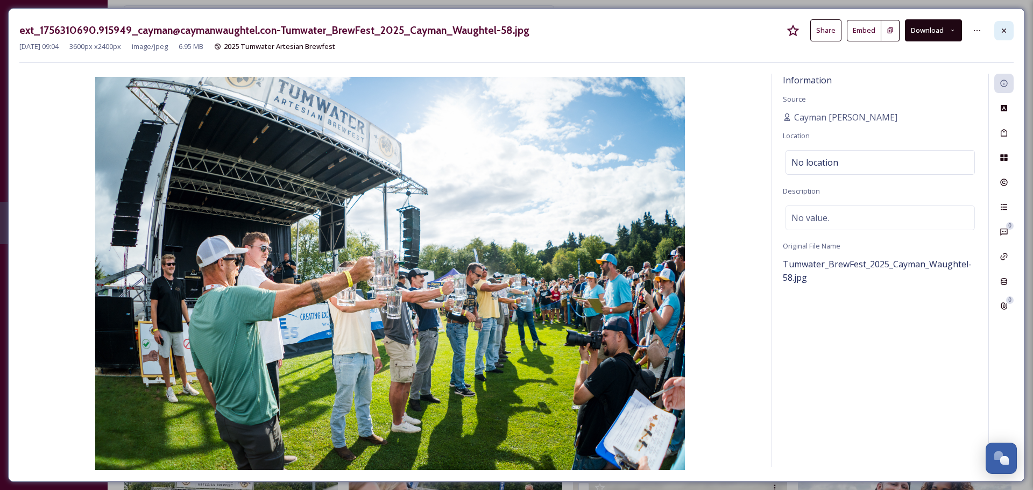 Image resolution: width=1033 pixels, height=490 pixels. What do you see at coordinates (812, 246) in the screenshot?
I see `span: Original File Name` at bounding box center [812, 246].